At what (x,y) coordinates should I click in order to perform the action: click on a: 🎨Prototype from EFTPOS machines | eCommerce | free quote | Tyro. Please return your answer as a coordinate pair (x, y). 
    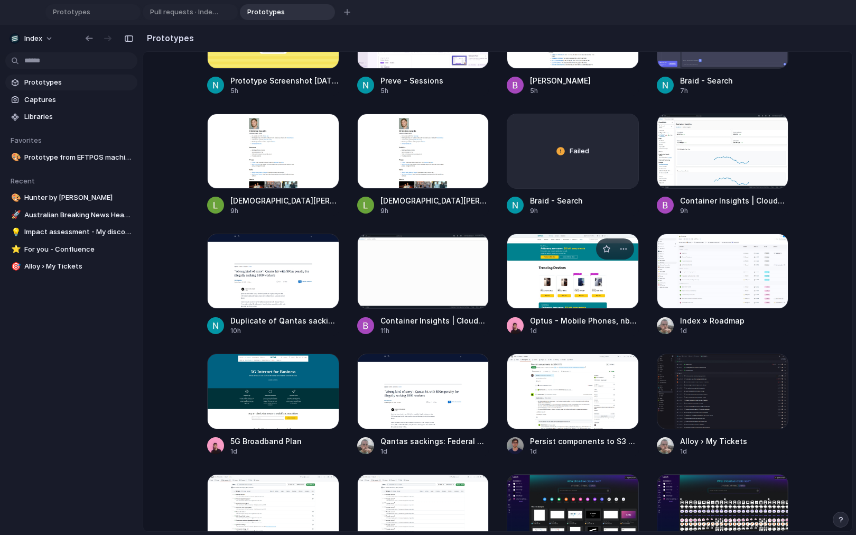
    Looking at the image, I should click on (71, 158).